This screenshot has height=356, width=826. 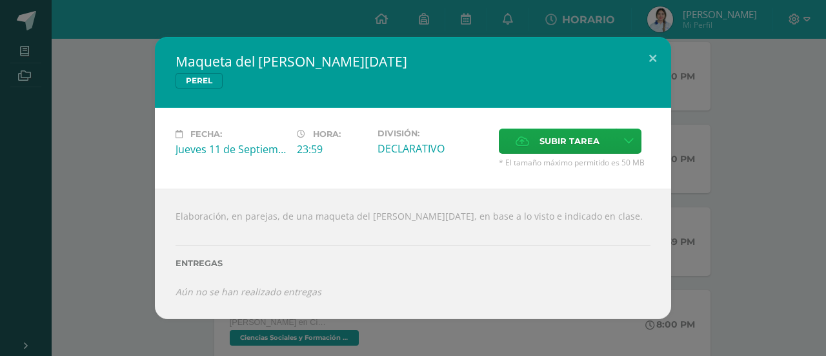 I want to click on span: PEREL, so click(x=199, y=81).